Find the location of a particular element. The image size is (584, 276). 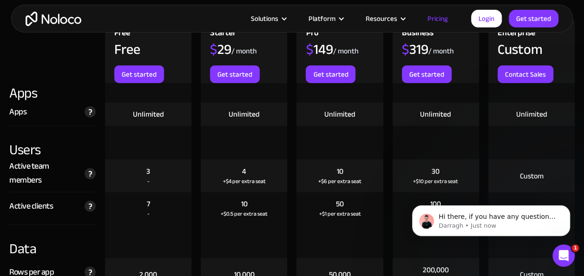

img: Profile image for Darragh is located at coordinates (28, 35).